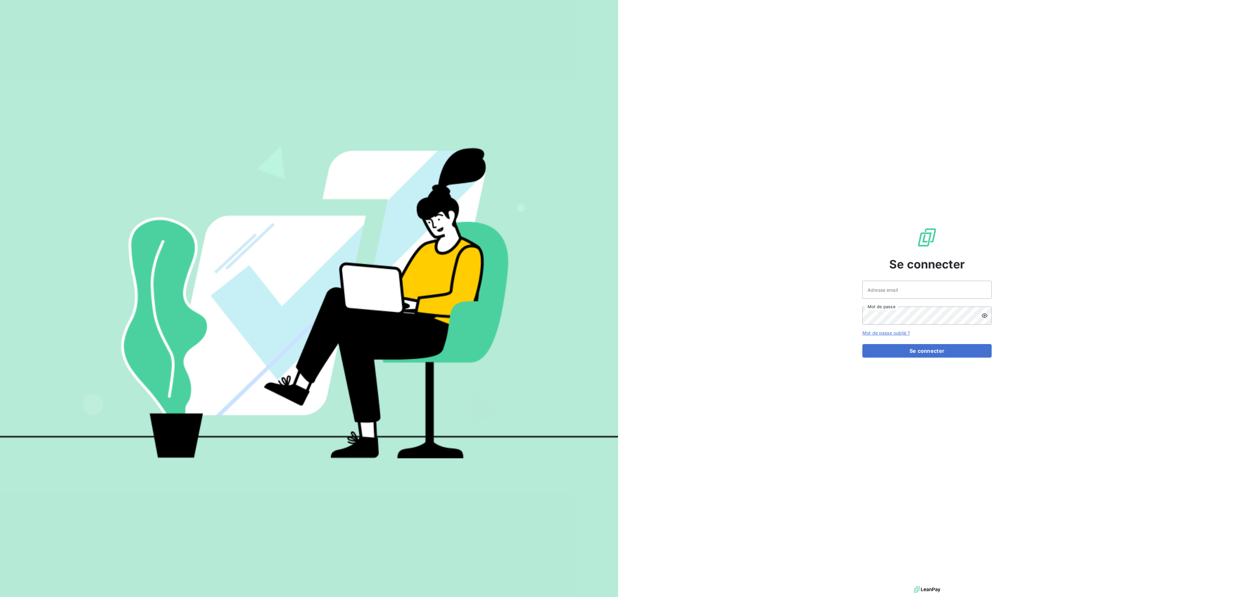 The image size is (1236, 597). I want to click on button: Se connecter, so click(927, 351).